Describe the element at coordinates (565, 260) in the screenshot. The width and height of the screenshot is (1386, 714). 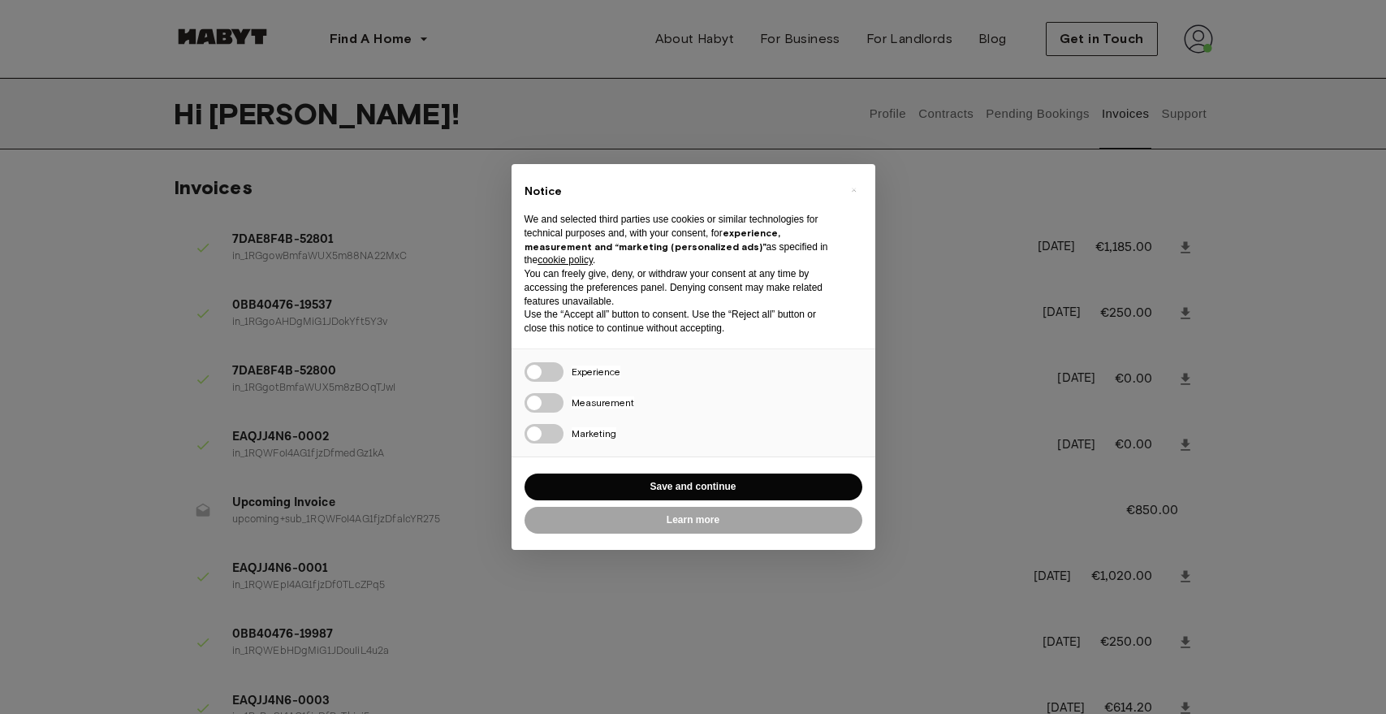
I see `a: cookie policy` at that location.